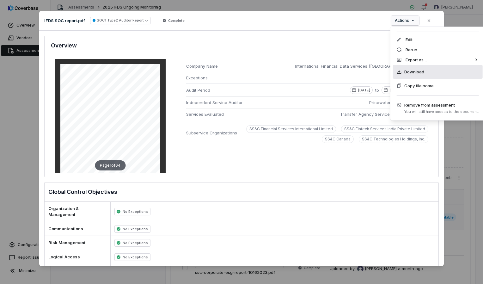 The height and width of the screenshot is (284, 483). Describe the element at coordinates (419, 86) in the screenshot. I see `span: Copy file name` at that location.